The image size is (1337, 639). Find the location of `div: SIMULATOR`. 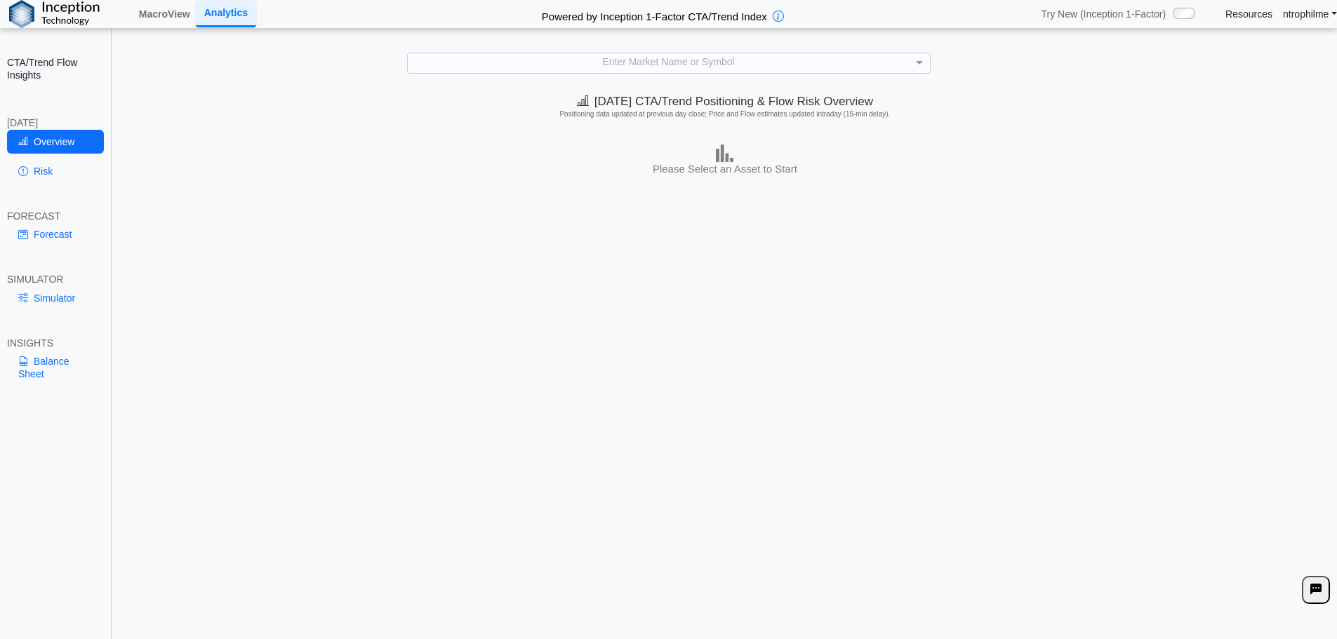

div: SIMULATOR is located at coordinates (55, 279).